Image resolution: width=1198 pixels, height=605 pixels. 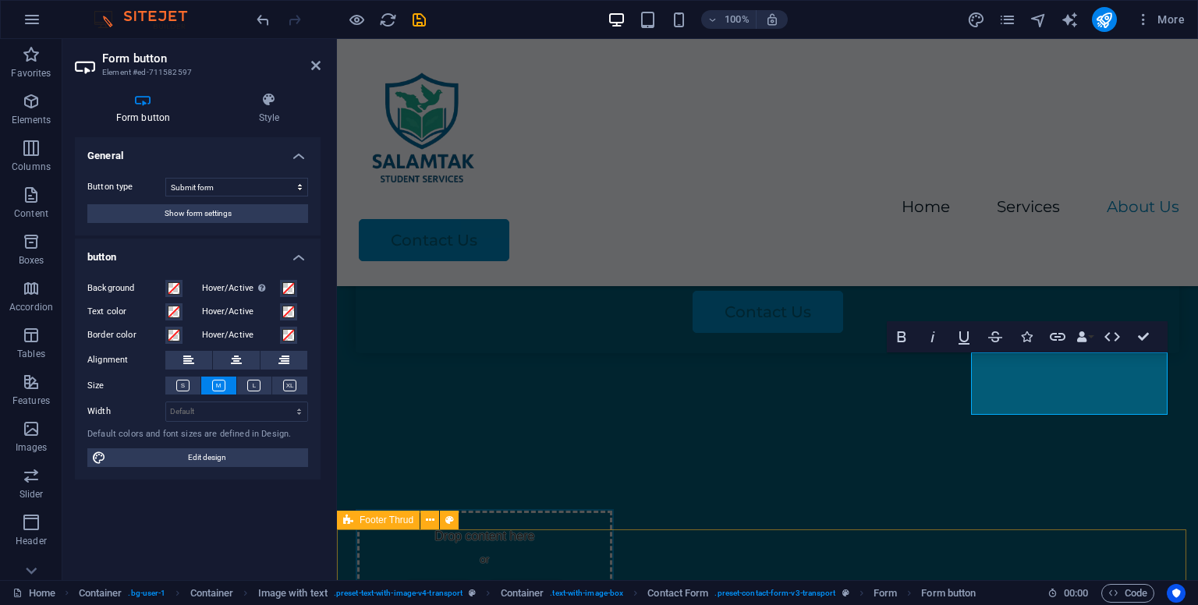 I want to click on p: Images, so click(x=31, y=448).